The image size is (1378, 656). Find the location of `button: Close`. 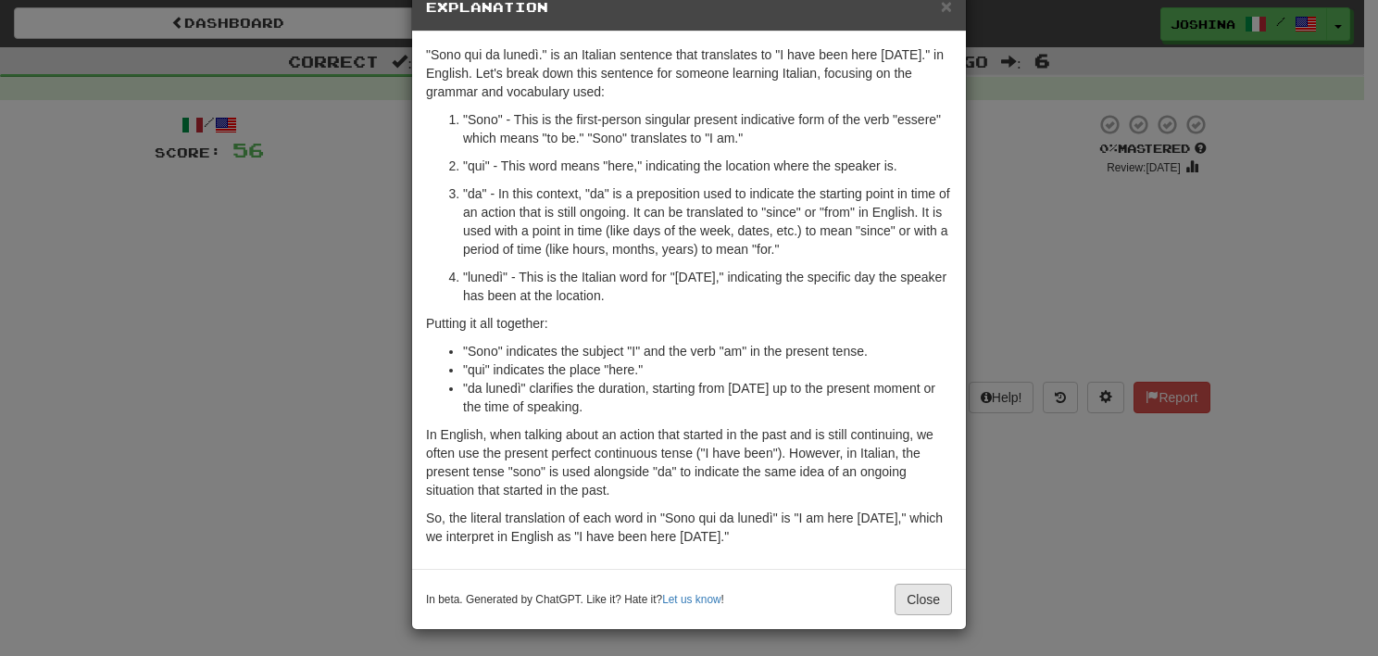

button: Close is located at coordinates (924, 599).